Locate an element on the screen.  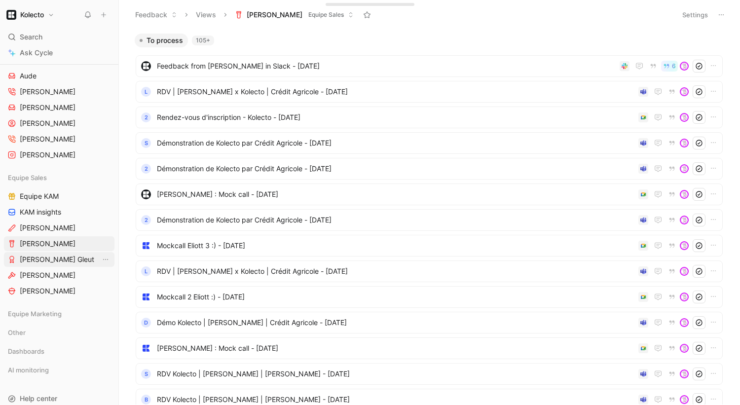
div: Equipe Sales is located at coordinates (59, 178).